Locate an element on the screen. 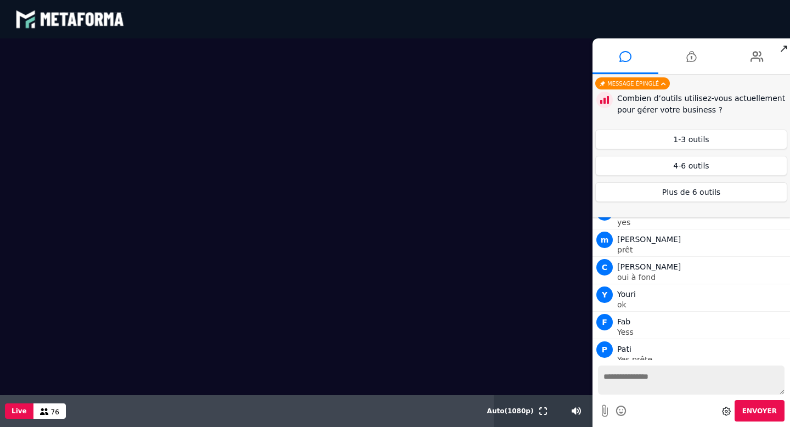 The height and width of the screenshot is (427, 790). span: Fab is located at coordinates (624, 321).